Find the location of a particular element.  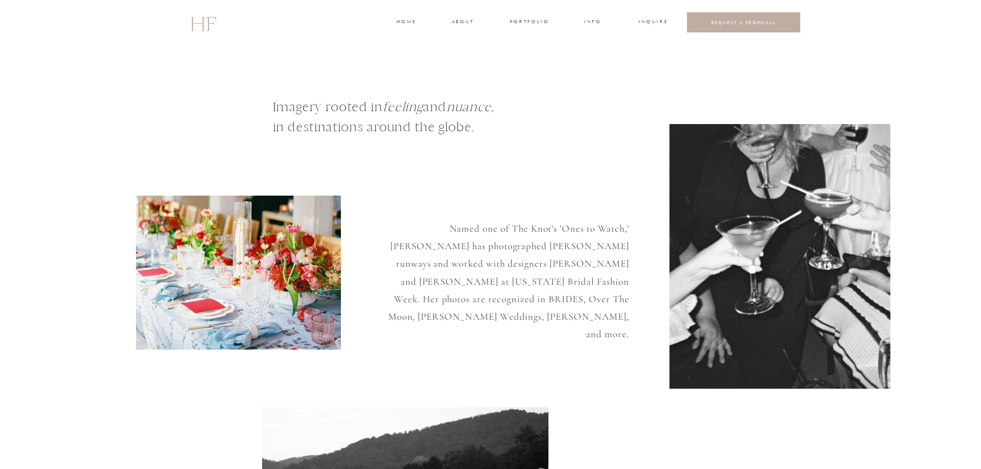

a: REQUEST A PROPOSAL is located at coordinates (743, 22).